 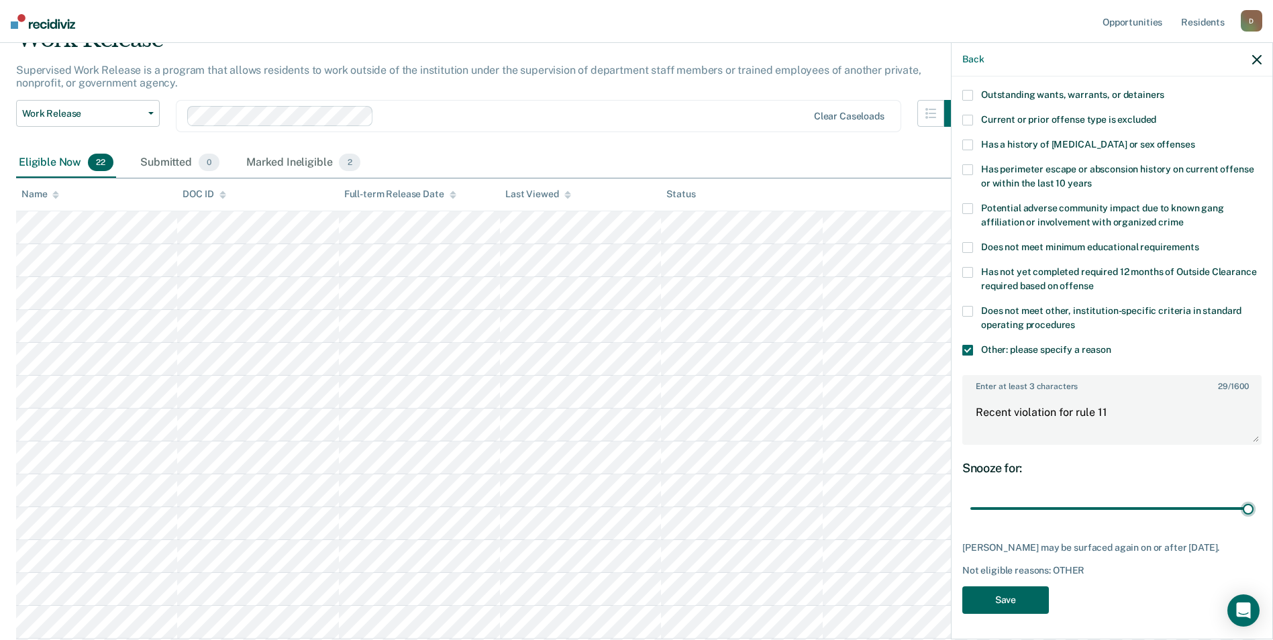 I want to click on span: Does not meet other, institution-specific criteria in standard operating procedures, so click(x=1111, y=317).